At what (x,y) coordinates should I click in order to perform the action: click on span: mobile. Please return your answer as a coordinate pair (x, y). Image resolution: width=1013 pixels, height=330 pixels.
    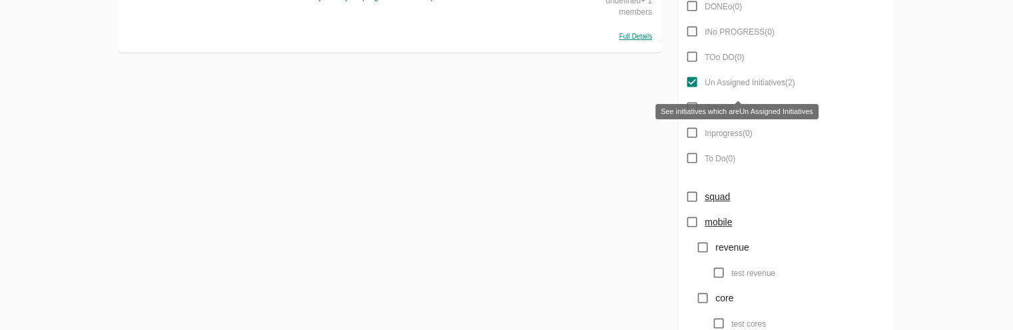
    Looking at the image, I should click on (718, 222).